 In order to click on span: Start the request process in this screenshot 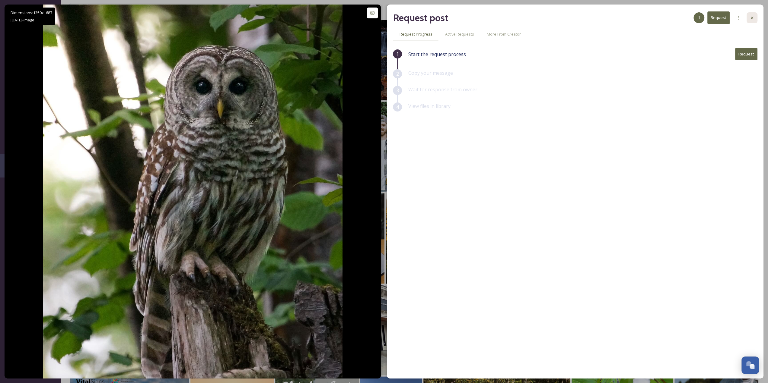, I will do `click(437, 54)`.